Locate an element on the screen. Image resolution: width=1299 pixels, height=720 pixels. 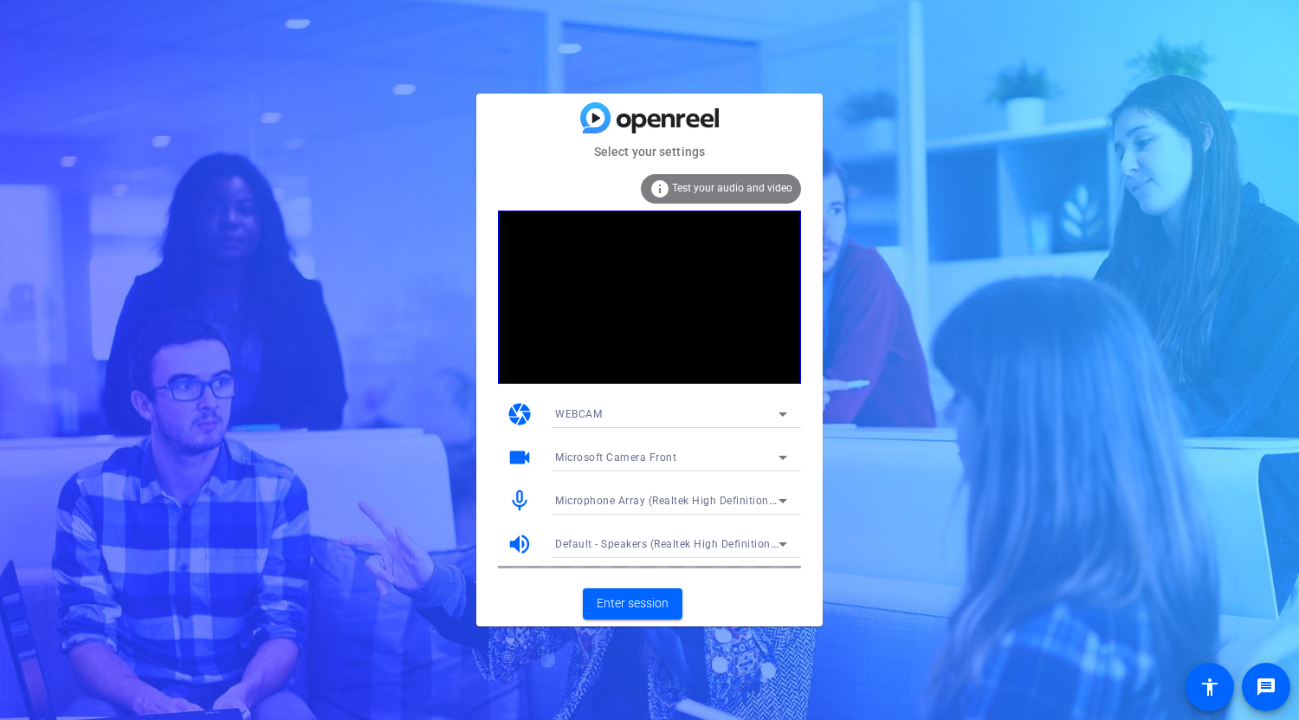
mat-icon: mic_none is located at coordinates (520, 501).